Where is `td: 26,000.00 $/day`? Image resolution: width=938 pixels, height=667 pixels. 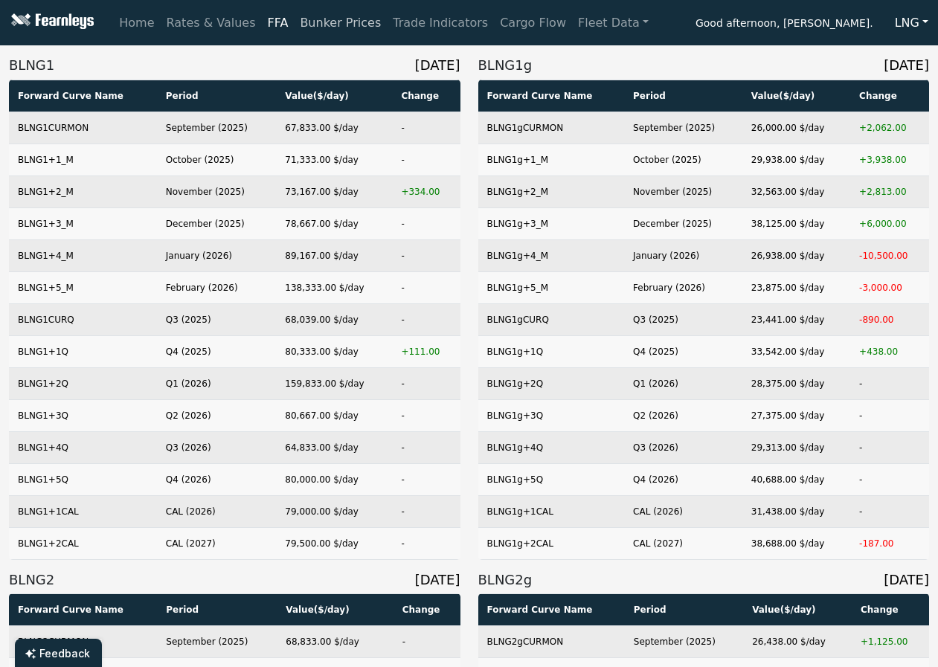
td: 26,000.00 $/day is located at coordinates (796, 127).